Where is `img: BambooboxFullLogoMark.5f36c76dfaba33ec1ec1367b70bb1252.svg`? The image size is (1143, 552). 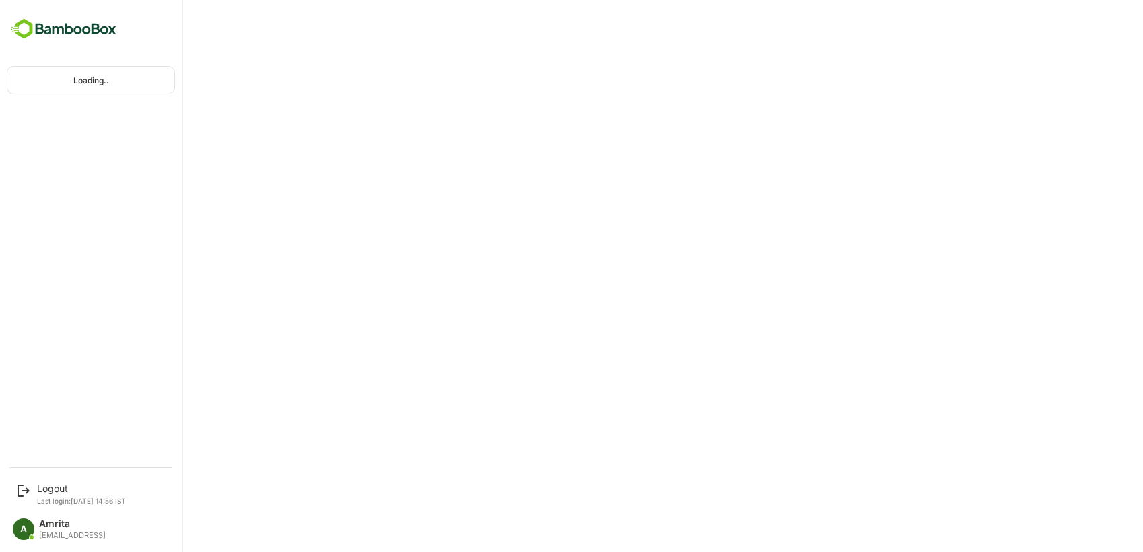 img: BambooboxFullLogoMark.5f36c76dfaba33ec1ec1367b70bb1252.svg is located at coordinates (63, 29).